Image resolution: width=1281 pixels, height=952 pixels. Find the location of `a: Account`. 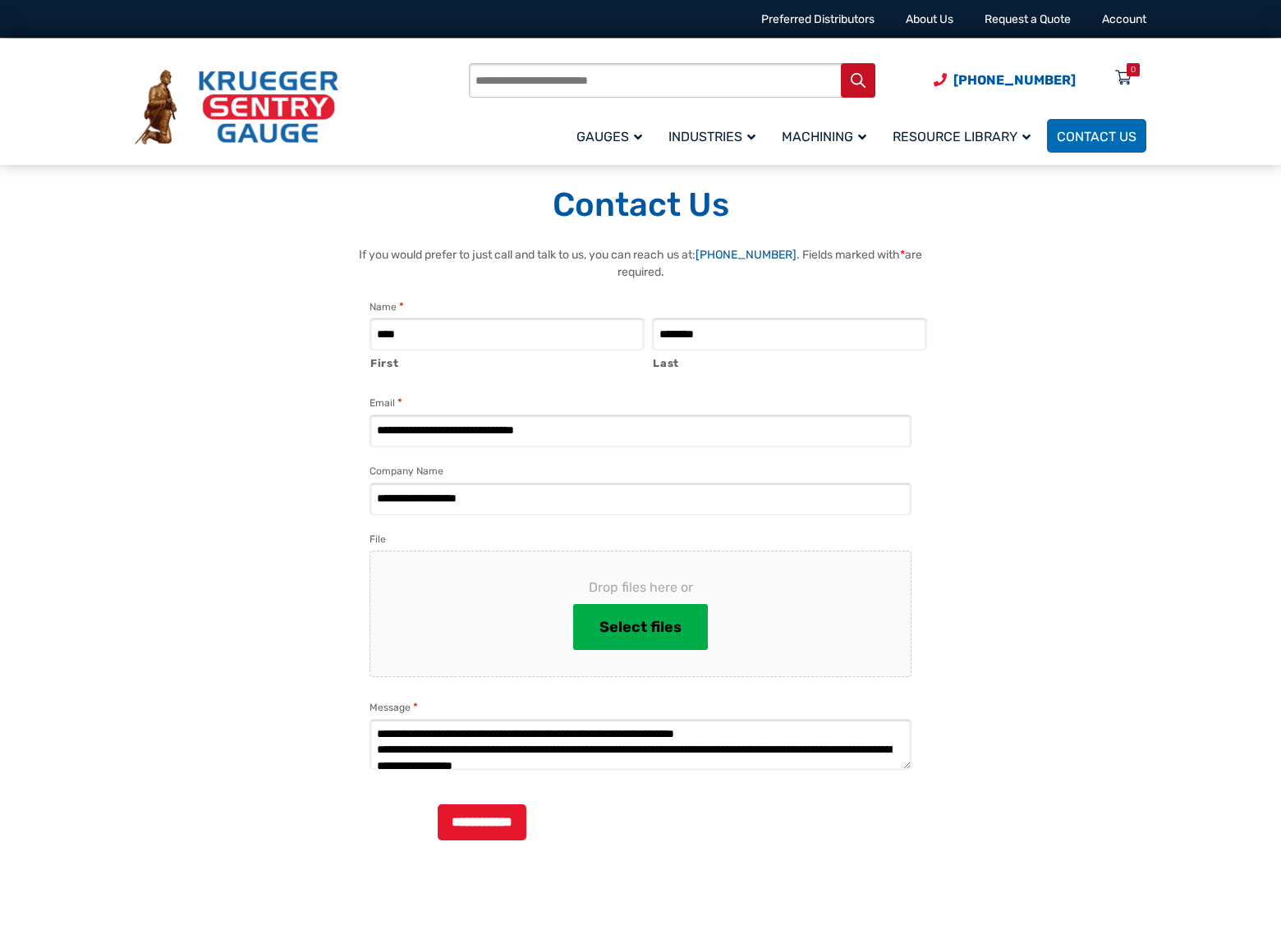

a: Account is located at coordinates (1124, 19).